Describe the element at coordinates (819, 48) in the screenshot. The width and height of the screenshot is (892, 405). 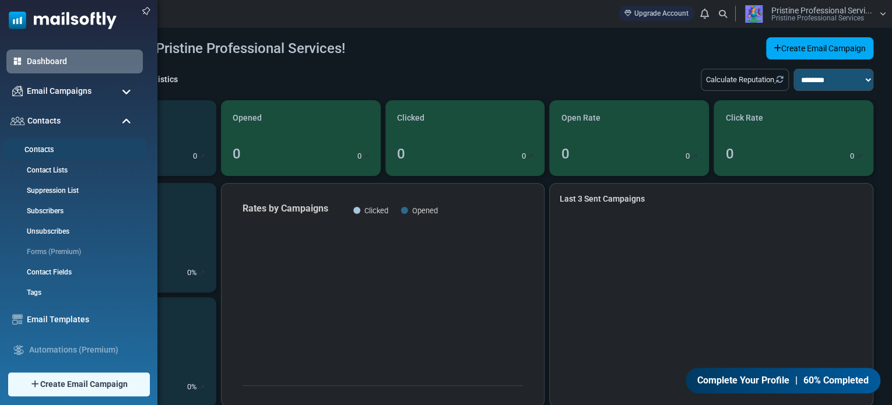
I see `a: Create Email Campaign` at that location.